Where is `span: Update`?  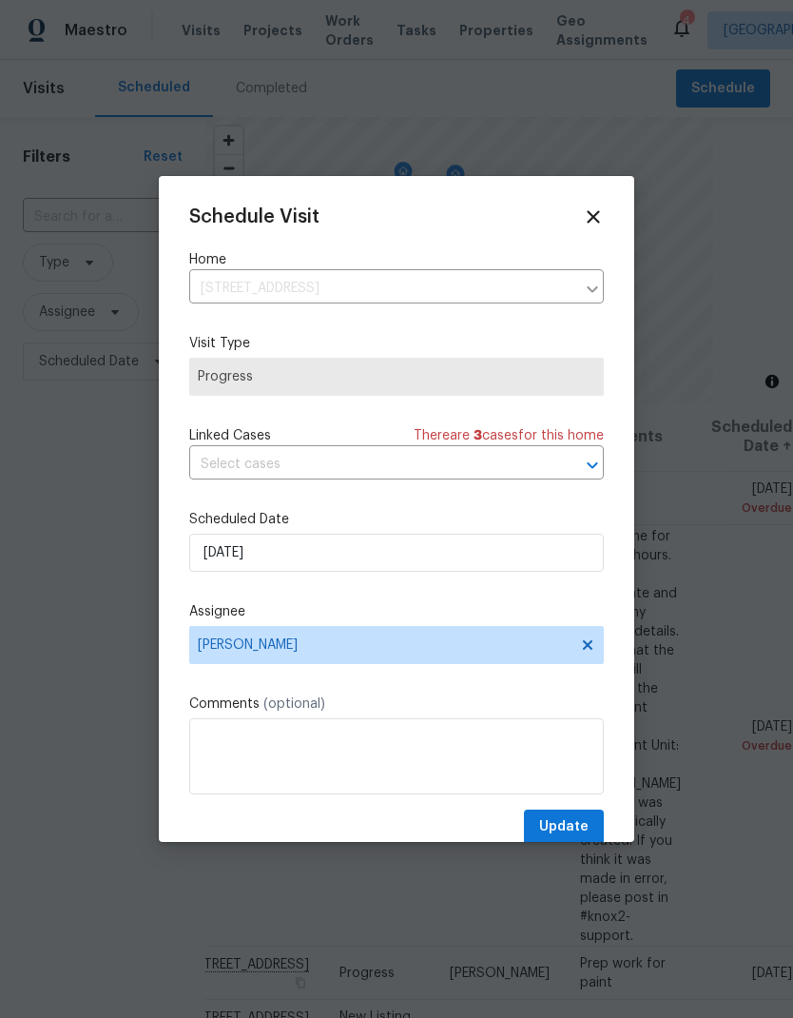
span: Update is located at coordinates (564, 827).